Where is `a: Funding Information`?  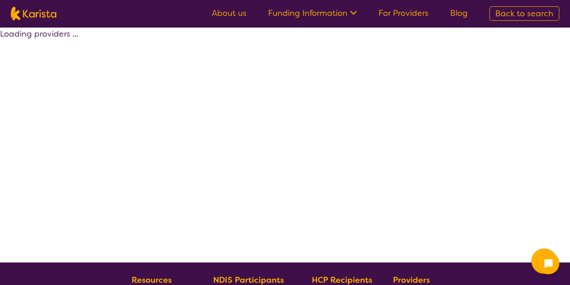
a: Funding Information is located at coordinates (313, 13).